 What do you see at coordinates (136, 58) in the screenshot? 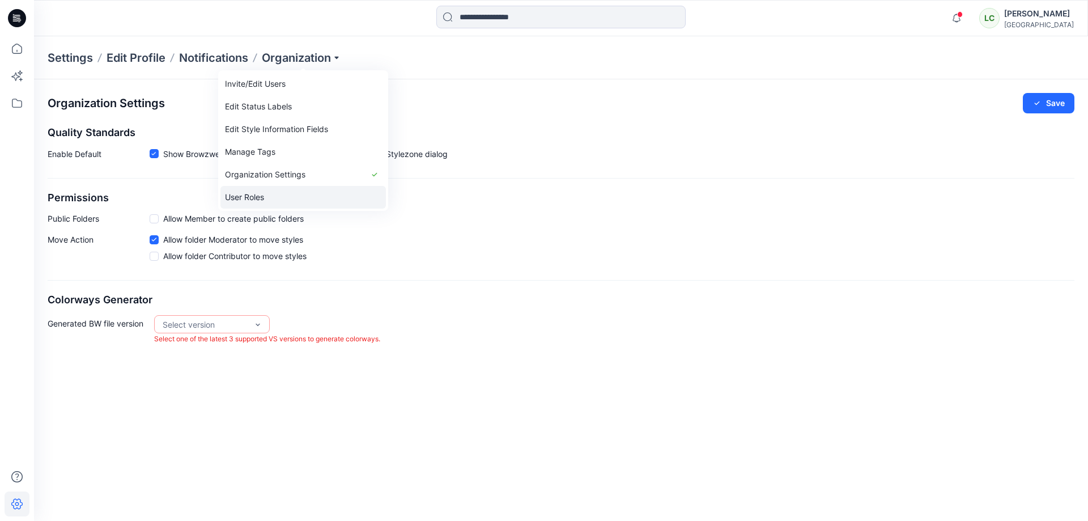
I see `a: Edit Profile` at bounding box center [136, 58].